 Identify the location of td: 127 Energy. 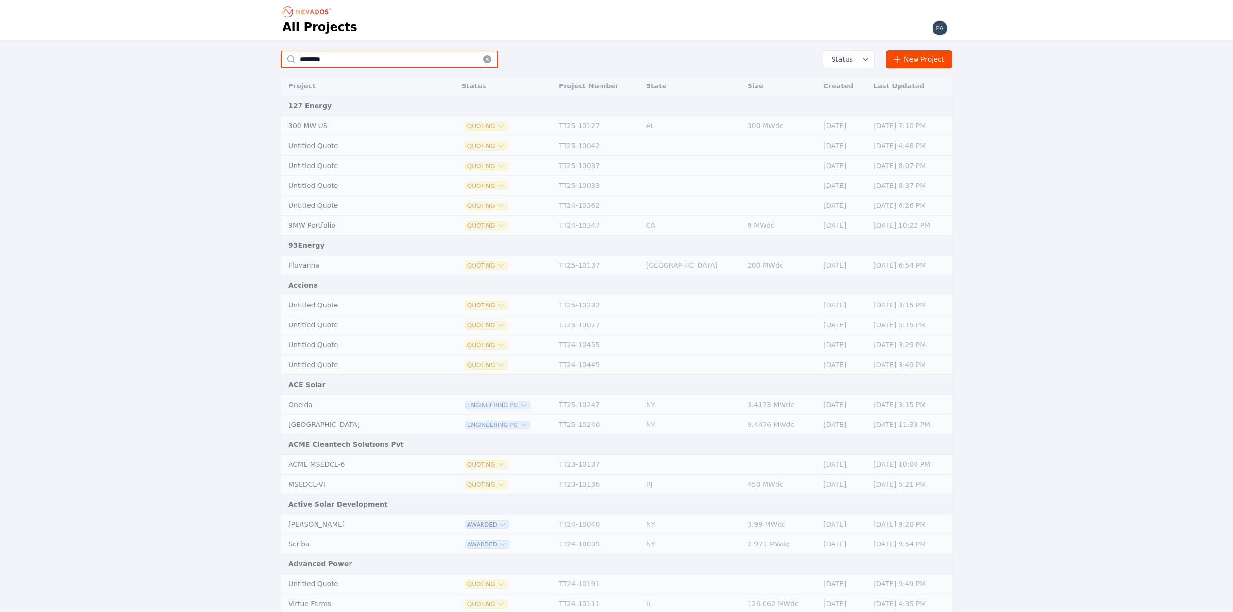
(617, 106).